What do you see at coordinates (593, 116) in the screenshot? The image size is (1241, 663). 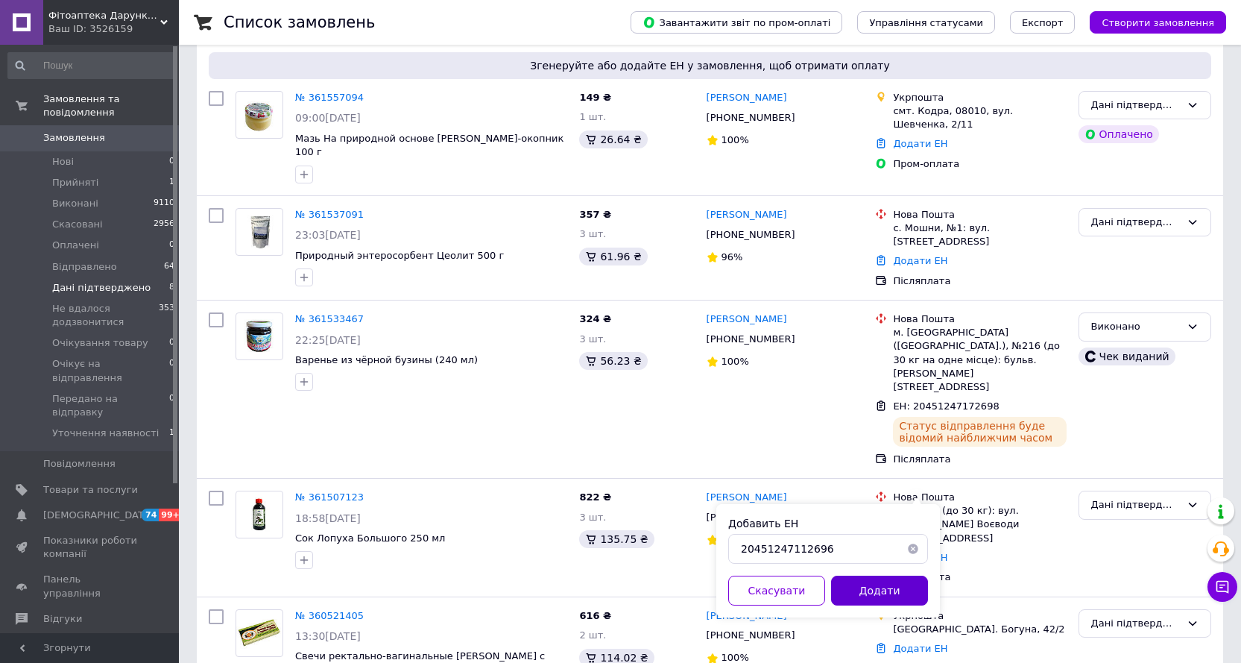 I see `span: 1 шт.` at bounding box center [593, 116].